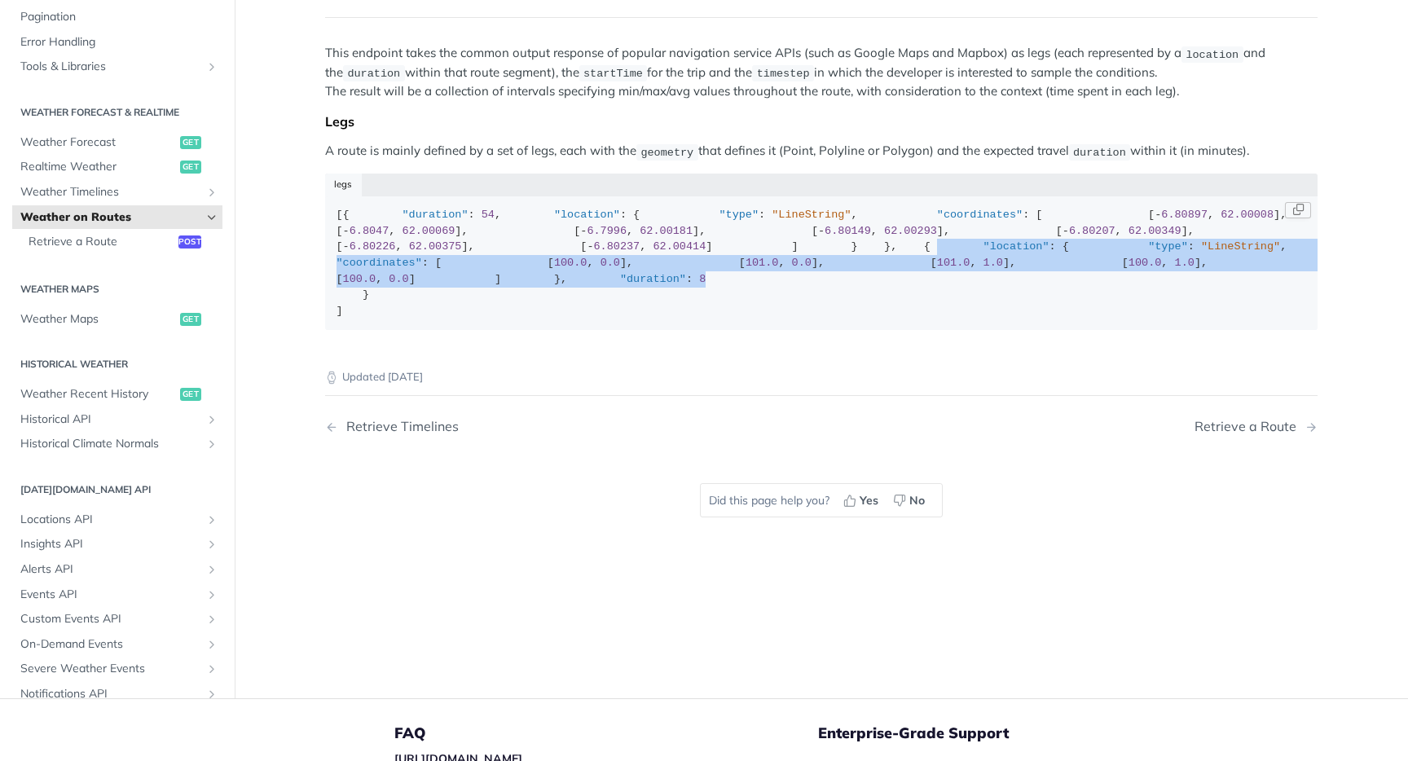  What do you see at coordinates (979, 214) in the screenshot?
I see `span: "coordinates"` at bounding box center [979, 214].